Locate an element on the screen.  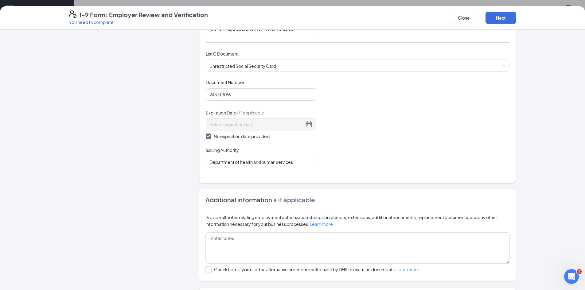
span: Unrestricted Social Security Card is located at coordinates (357, 66).